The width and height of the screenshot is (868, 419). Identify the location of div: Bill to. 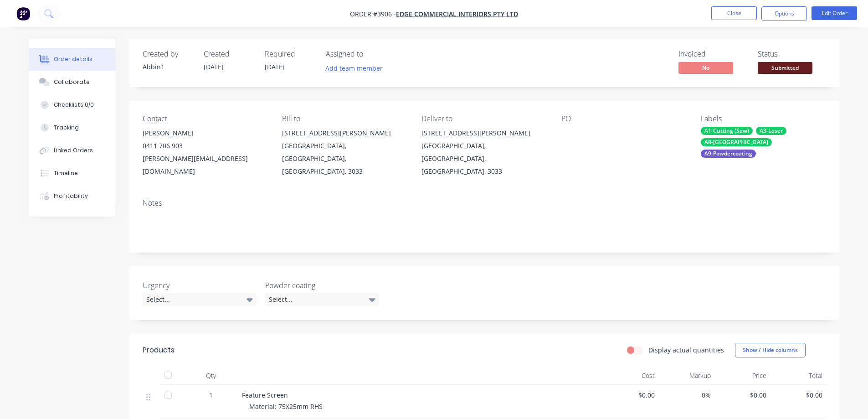
(345, 119).